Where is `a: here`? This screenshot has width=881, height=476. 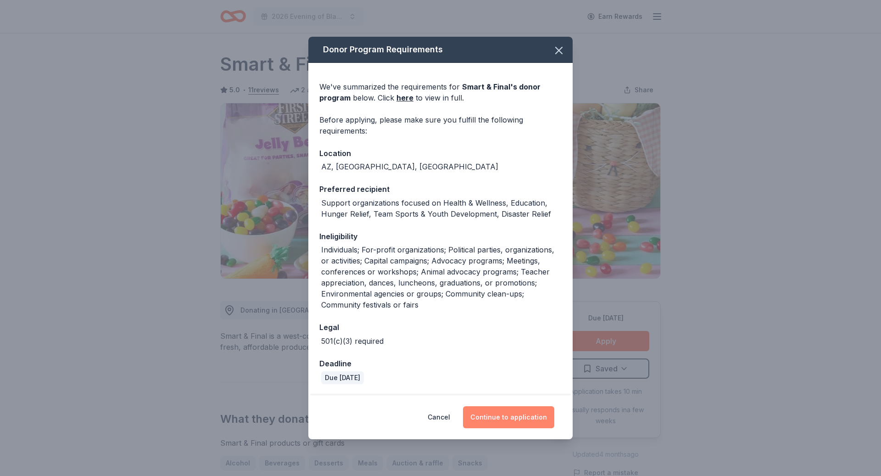
a: here is located at coordinates (405, 98).